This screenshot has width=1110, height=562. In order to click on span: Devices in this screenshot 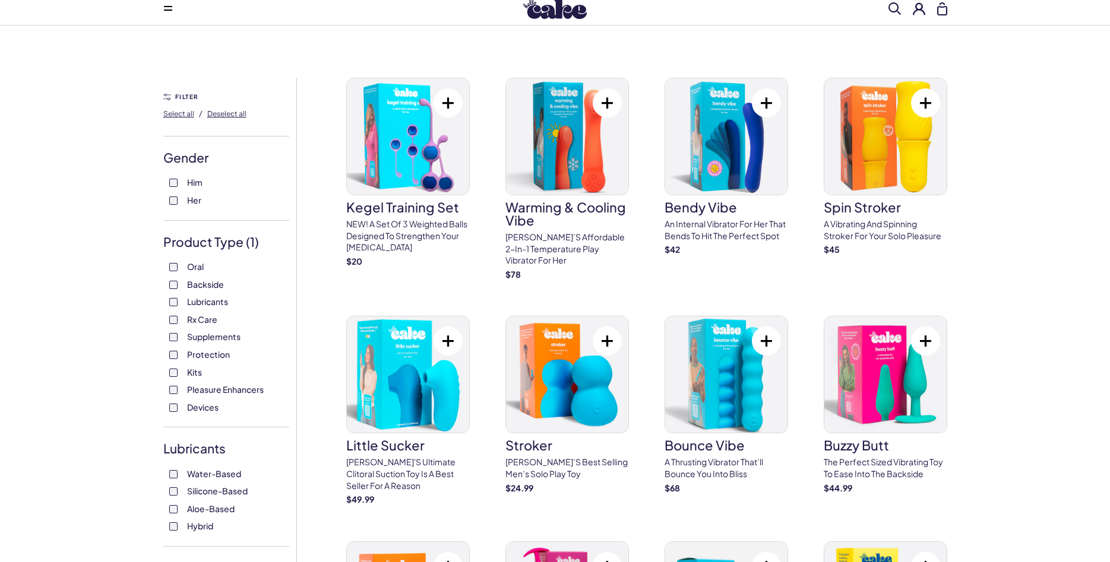, I will do `click(202, 407)`.